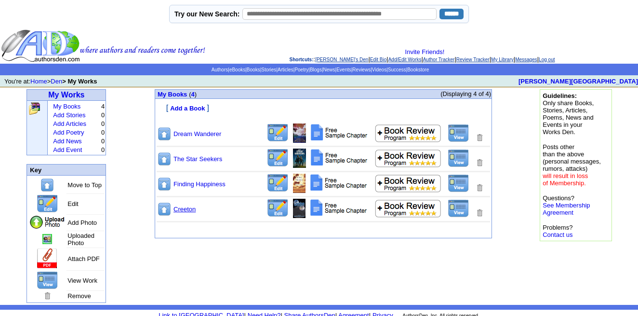 This screenshot has height=316, width=638. What do you see at coordinates (197, 134) in the screenshot?
I see `a: Dream Wanderer` at bounding box center [197, 134].